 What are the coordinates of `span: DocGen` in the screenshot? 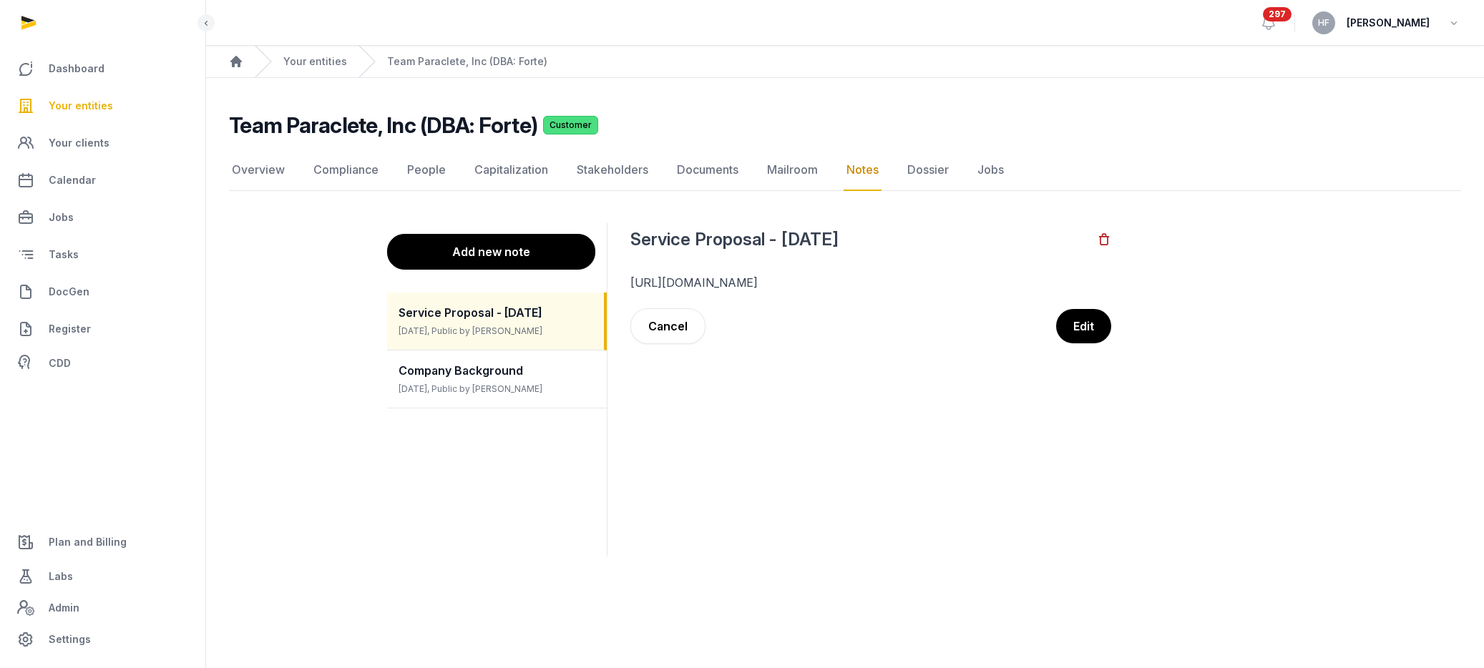 It's located at (69, 292).